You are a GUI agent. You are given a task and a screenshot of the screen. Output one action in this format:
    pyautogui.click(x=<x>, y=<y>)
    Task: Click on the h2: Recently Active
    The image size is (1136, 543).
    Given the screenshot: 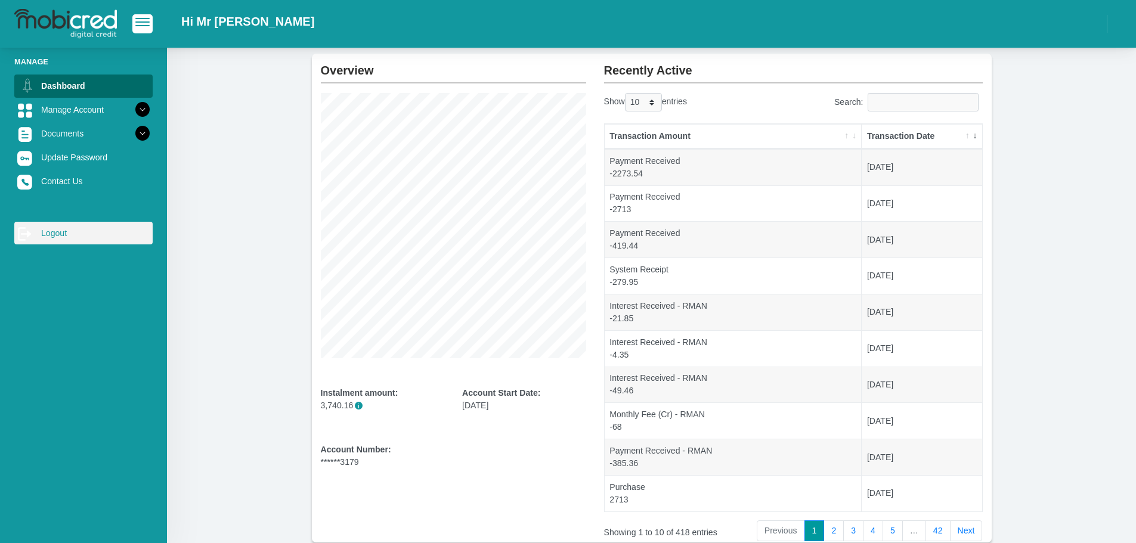 What is the action you would take?
    pyautogui.click(x=793, y=66)
    